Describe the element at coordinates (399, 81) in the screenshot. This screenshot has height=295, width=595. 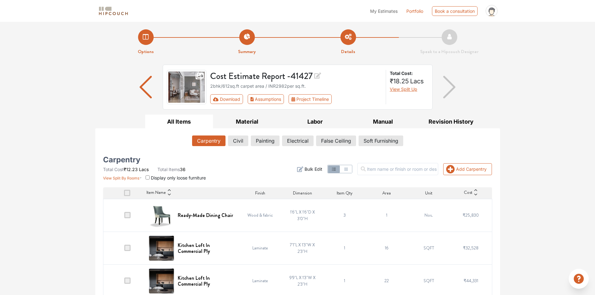
I see `span: ₹18.25` at that location.